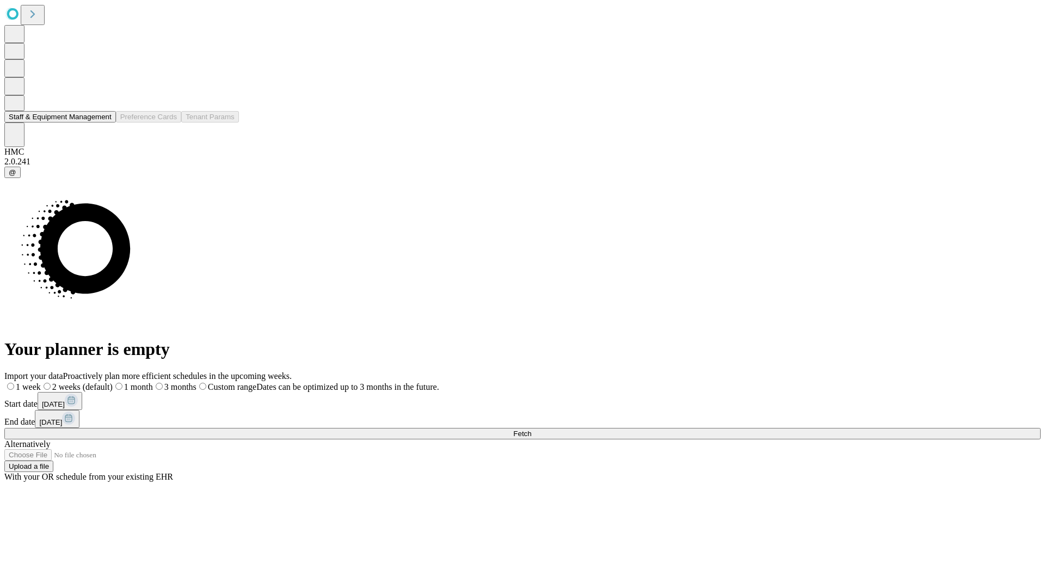  What do you see at coordinates (82, 387) in the screenshot?
I see `span: 2 weeks (default)` at bounding box center [82, 387].